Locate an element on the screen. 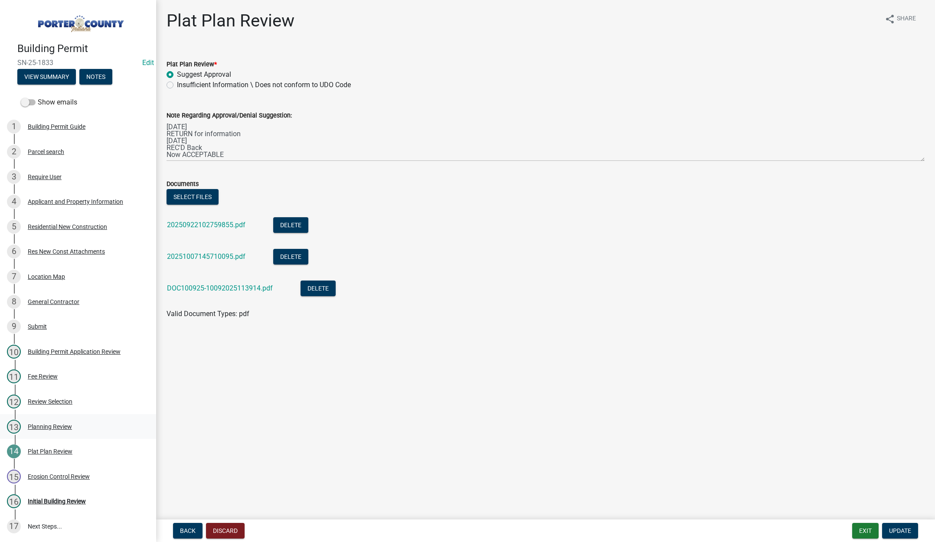  wm-modal-confirm: Edit Application Number is located at coordinates (148, 62).